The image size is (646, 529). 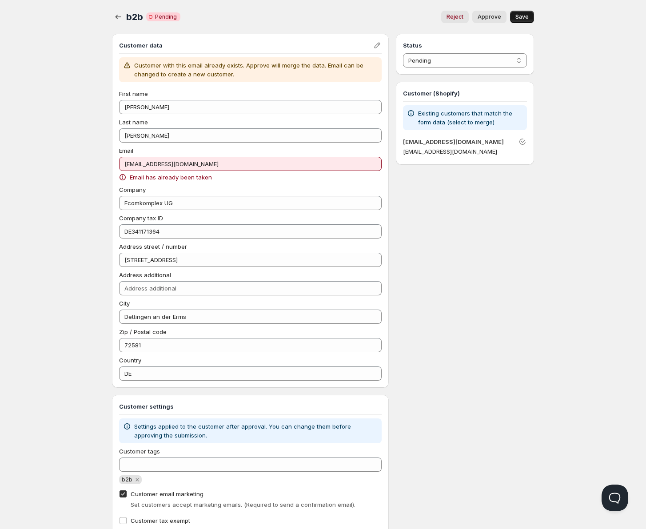 I want to click on button: Reject, so click(x=455, y=17).